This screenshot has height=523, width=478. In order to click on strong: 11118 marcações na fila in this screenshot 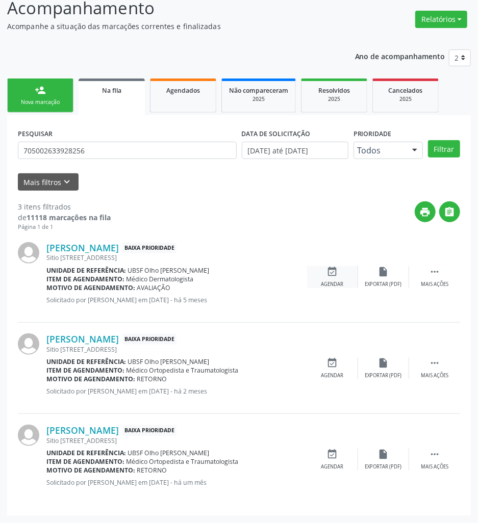, I will do `click(68, 217)`.